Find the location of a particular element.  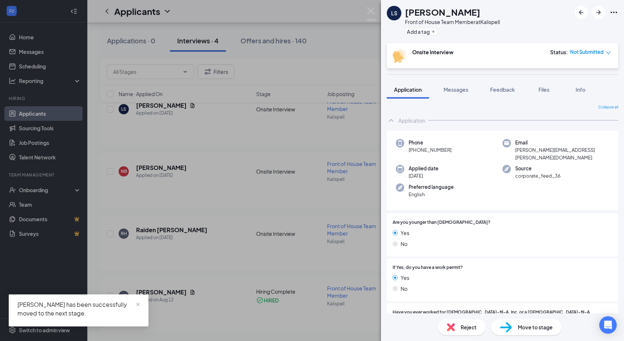

span: Phone is located at coordinates (430, 143).